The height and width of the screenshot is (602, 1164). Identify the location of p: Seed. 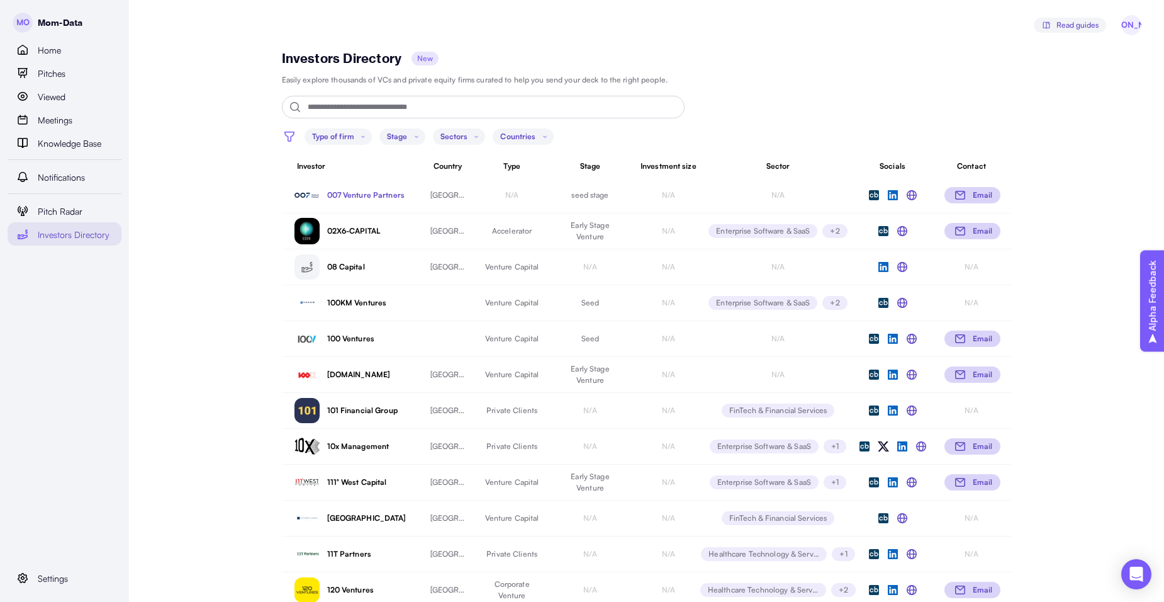
(590, 303).